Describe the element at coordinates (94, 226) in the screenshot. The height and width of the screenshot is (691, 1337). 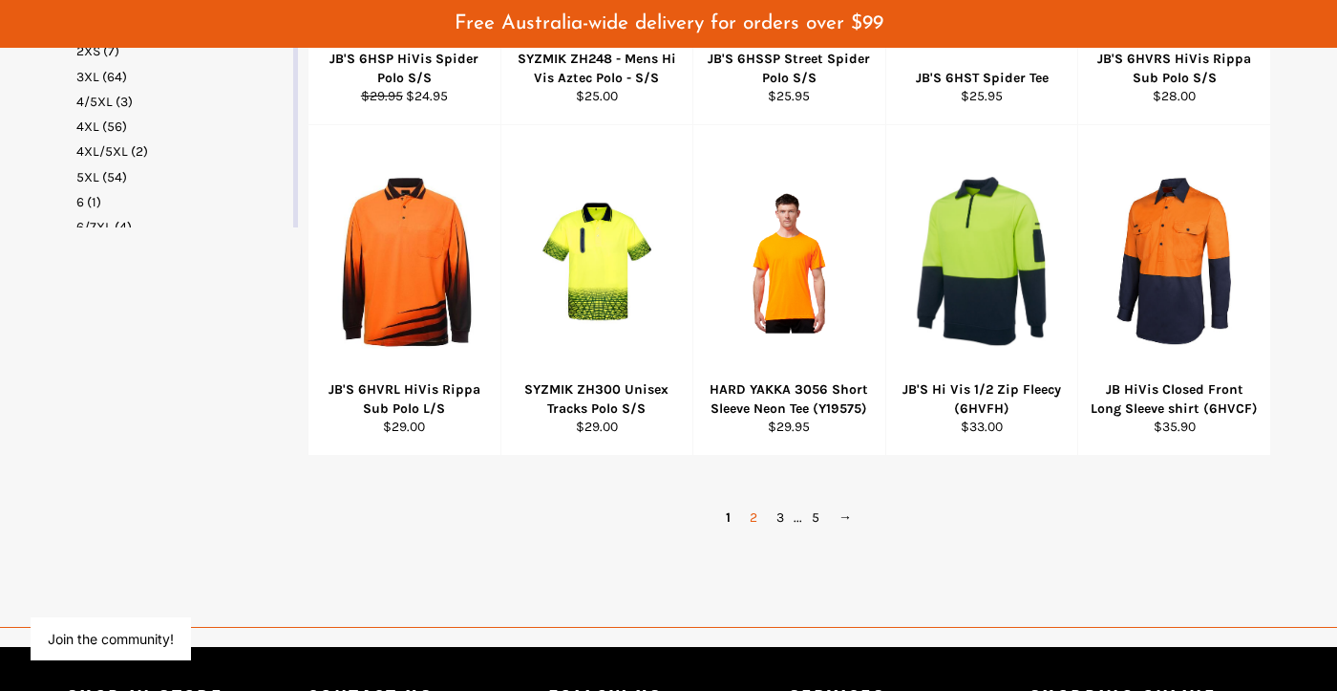
I see `span: 6/7XL` at that location.